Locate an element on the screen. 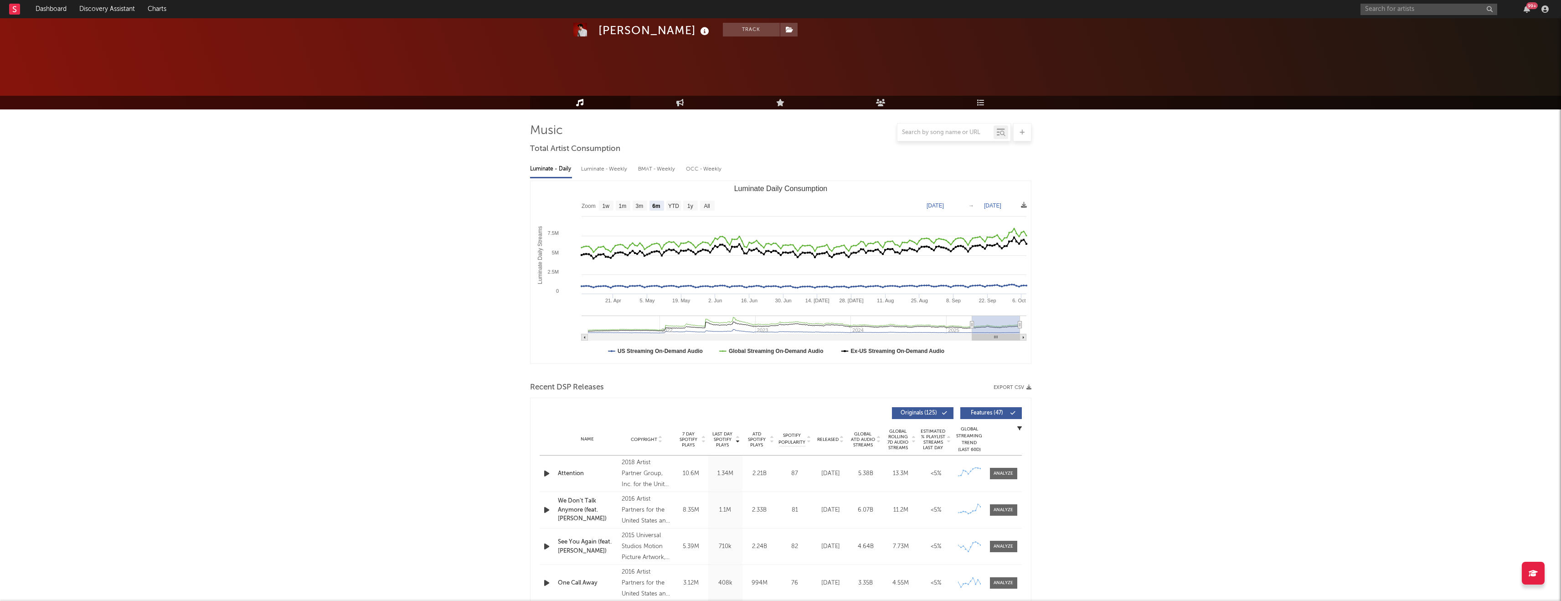 This screenshot has width=1561, height=601. input: Search for artists is located at coordinates (1429, 9).